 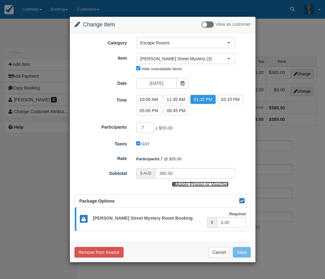 What do you see at coordinates (203, 99) in the screenshot?
I see `label: 01:30 PM` at bounding box center [203, 99].